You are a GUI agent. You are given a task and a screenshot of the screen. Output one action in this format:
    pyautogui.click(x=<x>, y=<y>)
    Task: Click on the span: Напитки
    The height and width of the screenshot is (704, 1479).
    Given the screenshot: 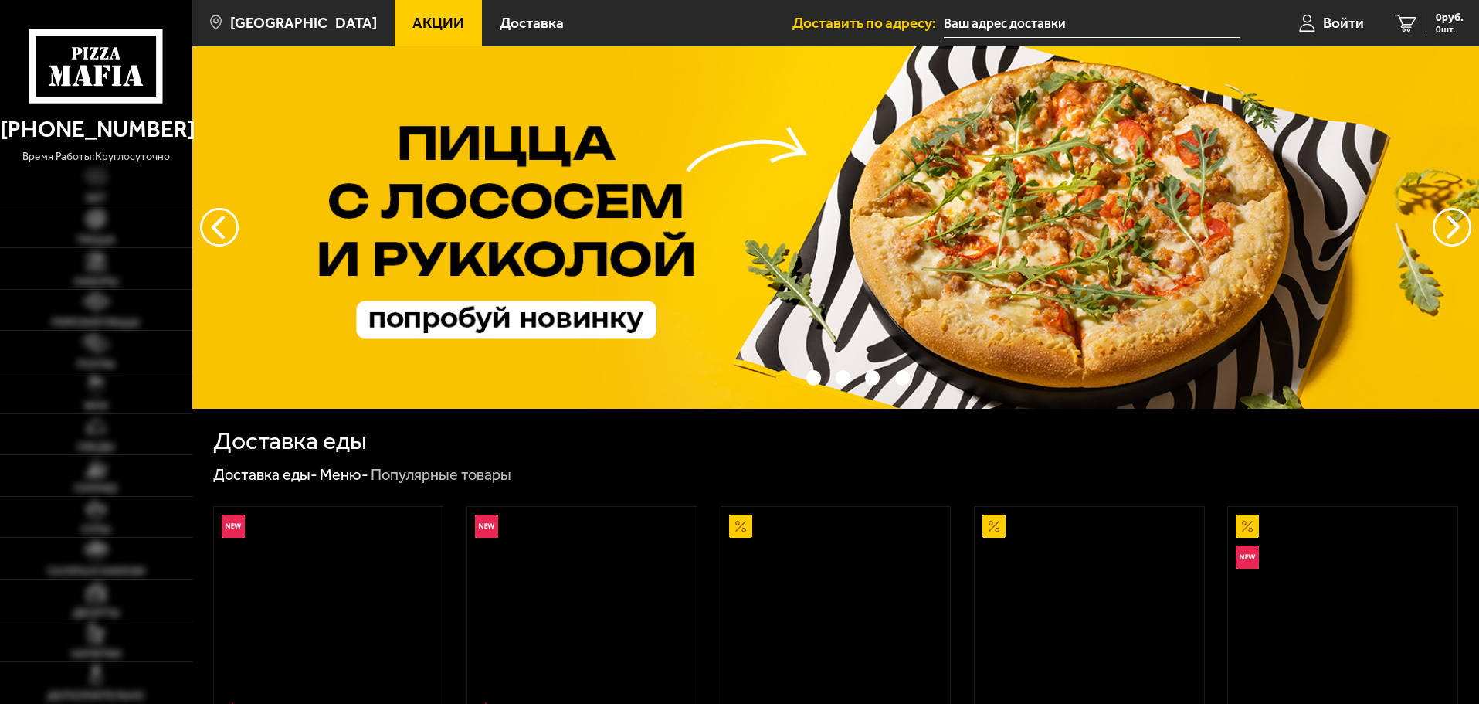 What is the action you would take?
    pyautogui.click(x=96, y=654)
    